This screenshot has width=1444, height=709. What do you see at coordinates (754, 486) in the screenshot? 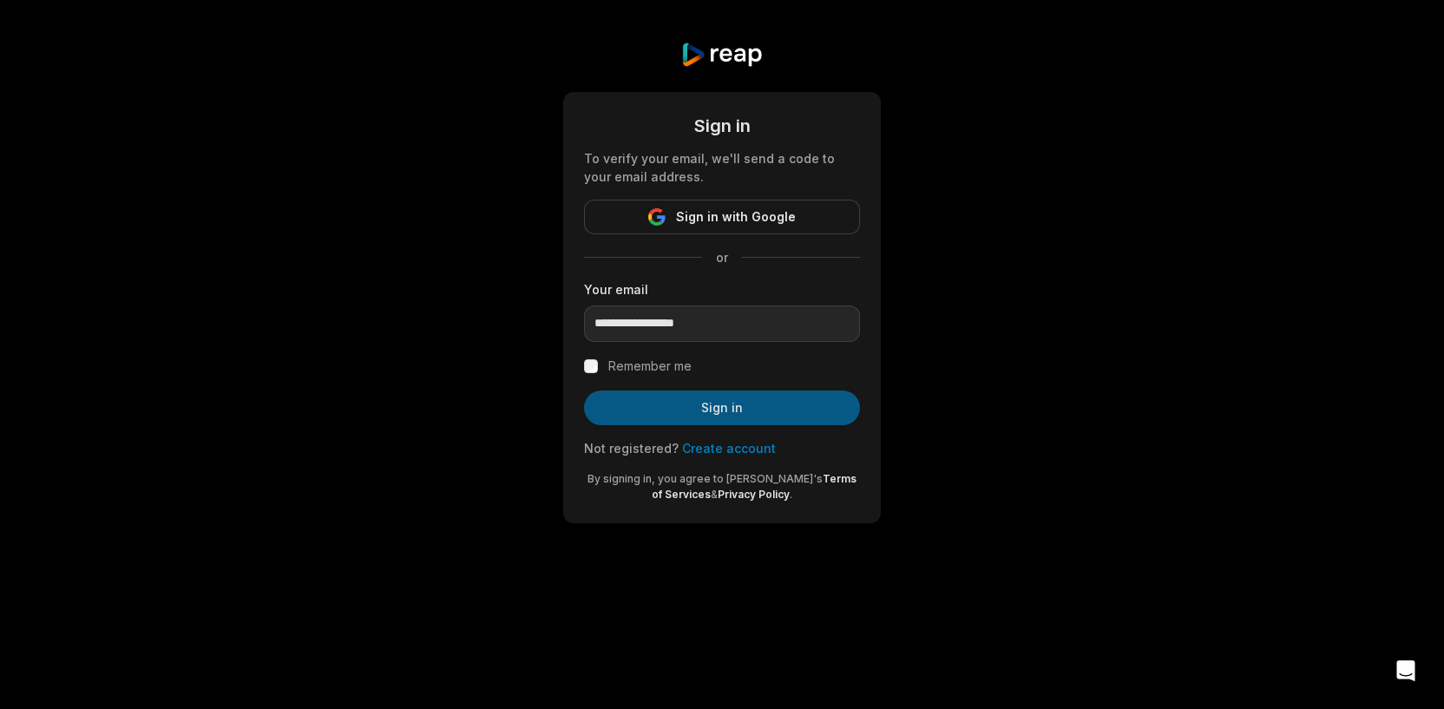
I see `a: Terms of Services` at bounding box center [754, 486].